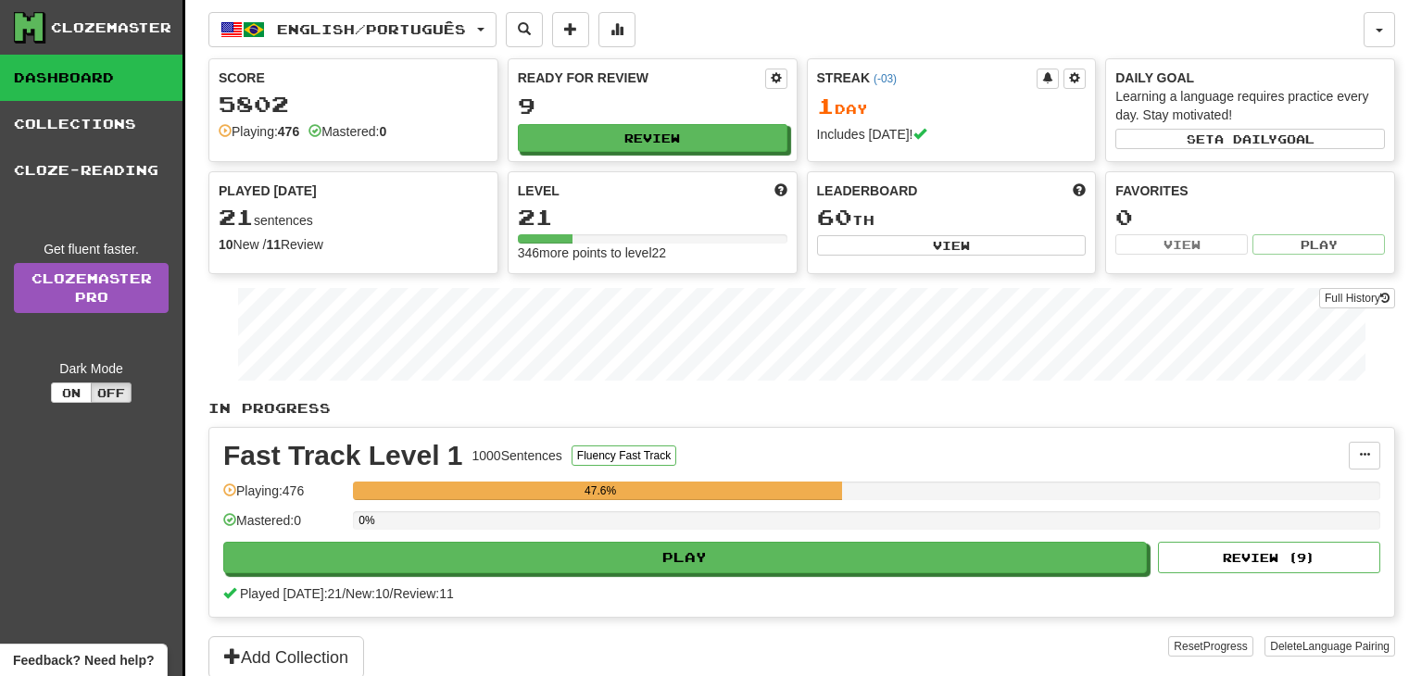 Image resolution: width=1409 pixels, height=676 pixels. What do you see at coordinates (1346, 647) in the screenshot?
I see `span: Language Pairing` at bounding box center [1346, 647].